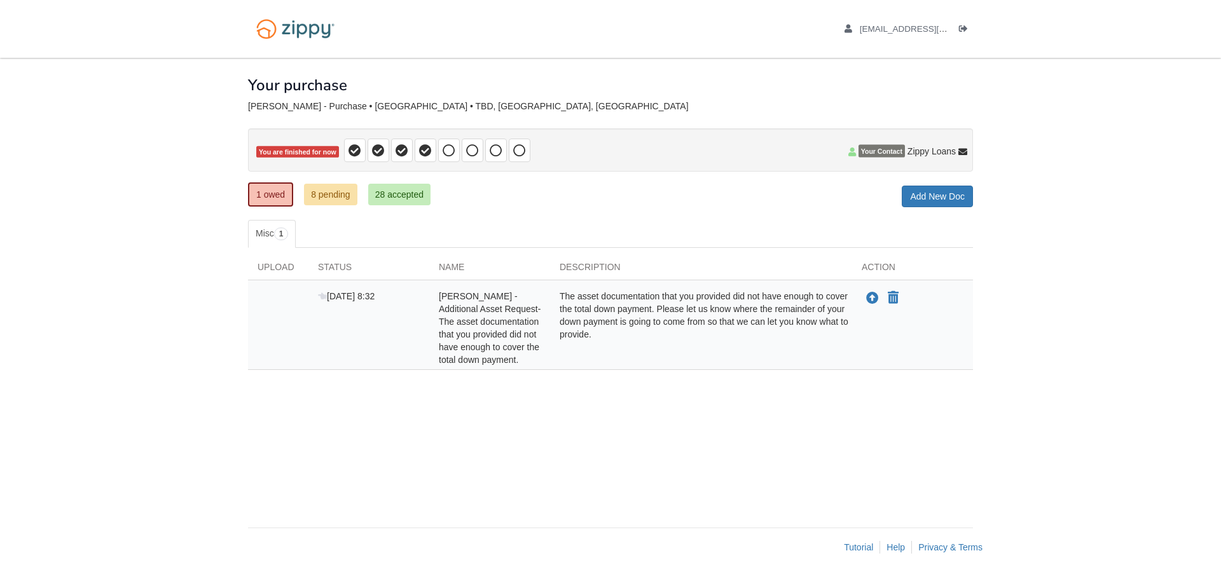  What do you see at coordinates (298, 152) in the screenshot?
I see `span: You are finished for now` at bounding box center [298, 152].